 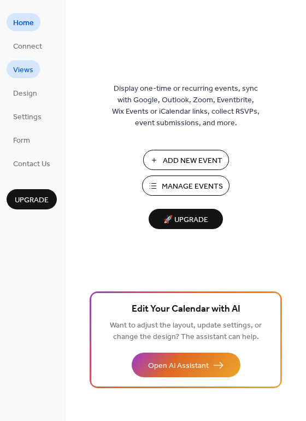 What do you see at coordinates (186, 160) in the screenshot?
I see `button: Add New Event` at bounding box center [186, 160].